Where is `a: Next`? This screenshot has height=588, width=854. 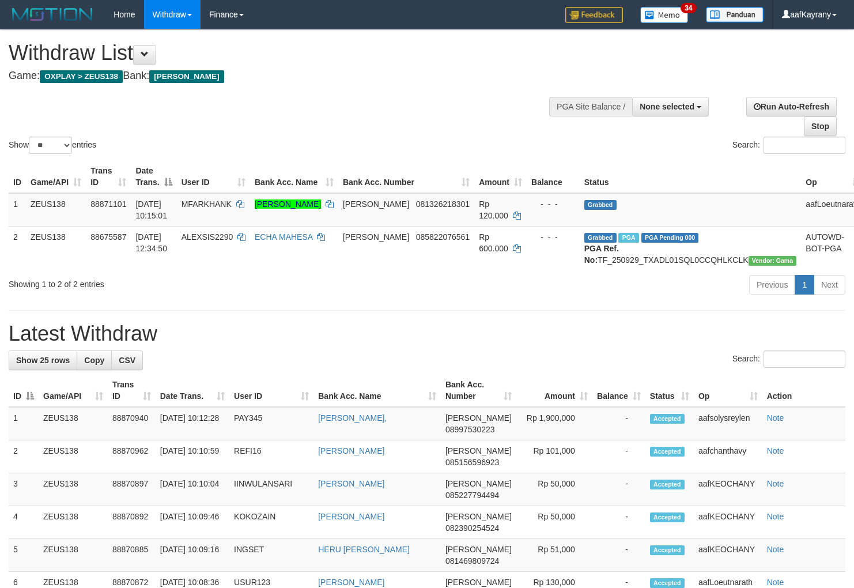 a: Next is located at coordinates (829, 285).